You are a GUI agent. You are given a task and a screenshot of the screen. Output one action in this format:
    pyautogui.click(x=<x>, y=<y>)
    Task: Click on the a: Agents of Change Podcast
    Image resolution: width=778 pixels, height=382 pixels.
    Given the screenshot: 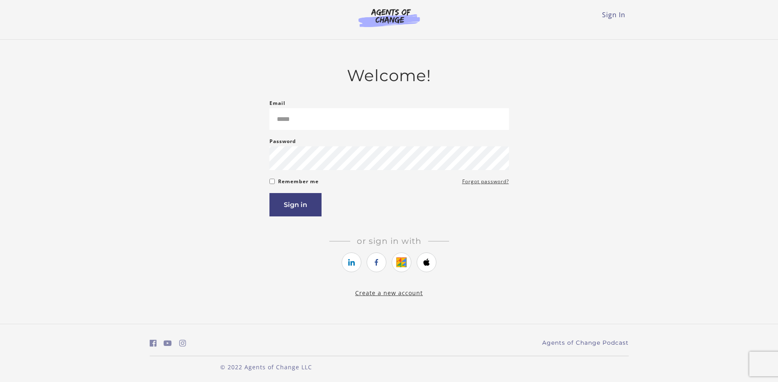 What is the action you would take?
    pyautogui.click(x=585, y=343)
    